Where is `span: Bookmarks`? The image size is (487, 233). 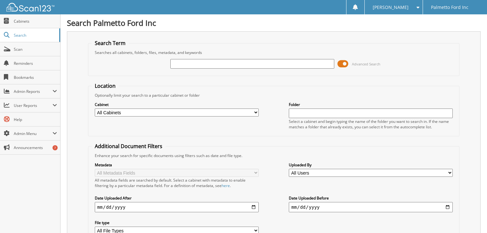 span: Bookmarks is located at coordinates (35, 77).